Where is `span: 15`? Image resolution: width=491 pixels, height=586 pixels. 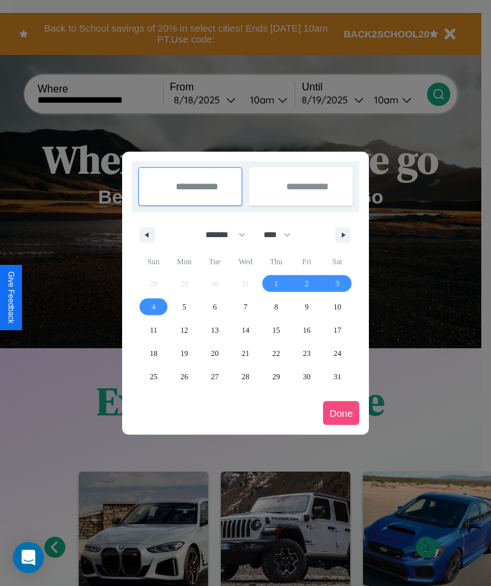
span: 15 is located at coordinates (276, 330).